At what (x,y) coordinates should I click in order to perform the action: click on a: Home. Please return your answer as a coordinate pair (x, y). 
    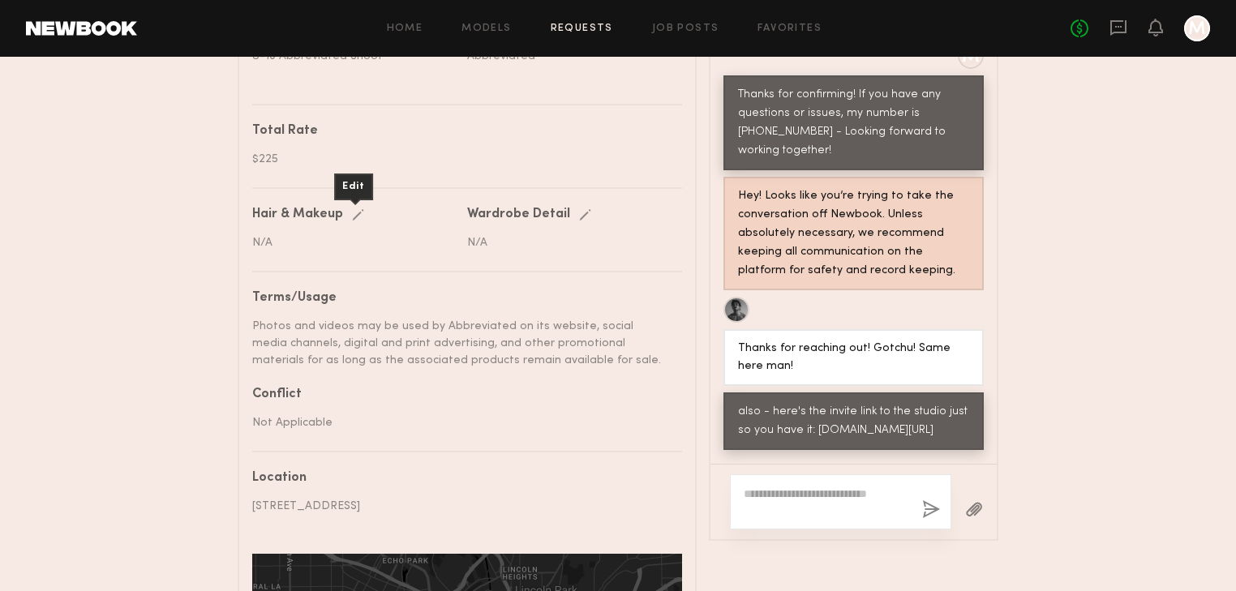
    Looking at the image, I should click on (405, 28).